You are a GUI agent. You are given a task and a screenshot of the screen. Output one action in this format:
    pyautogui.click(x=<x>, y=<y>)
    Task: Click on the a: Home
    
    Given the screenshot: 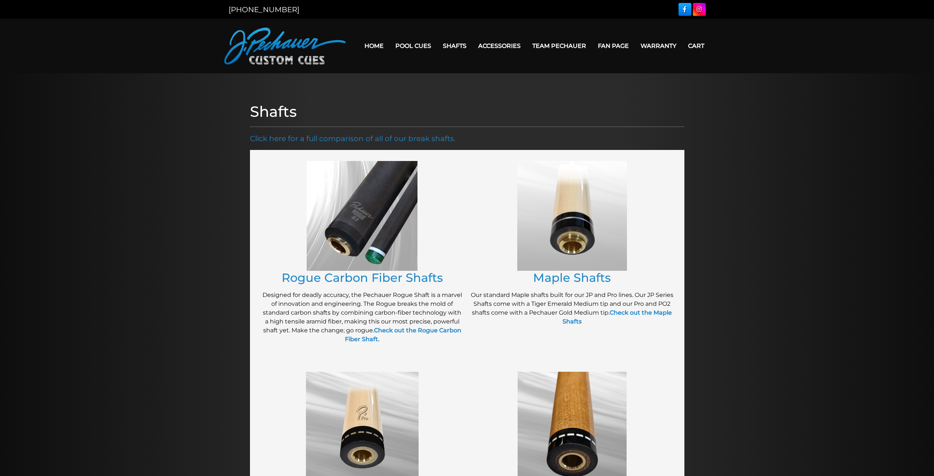 What is the action you would take?
    pyautogui.click(x=374, y=46)
    